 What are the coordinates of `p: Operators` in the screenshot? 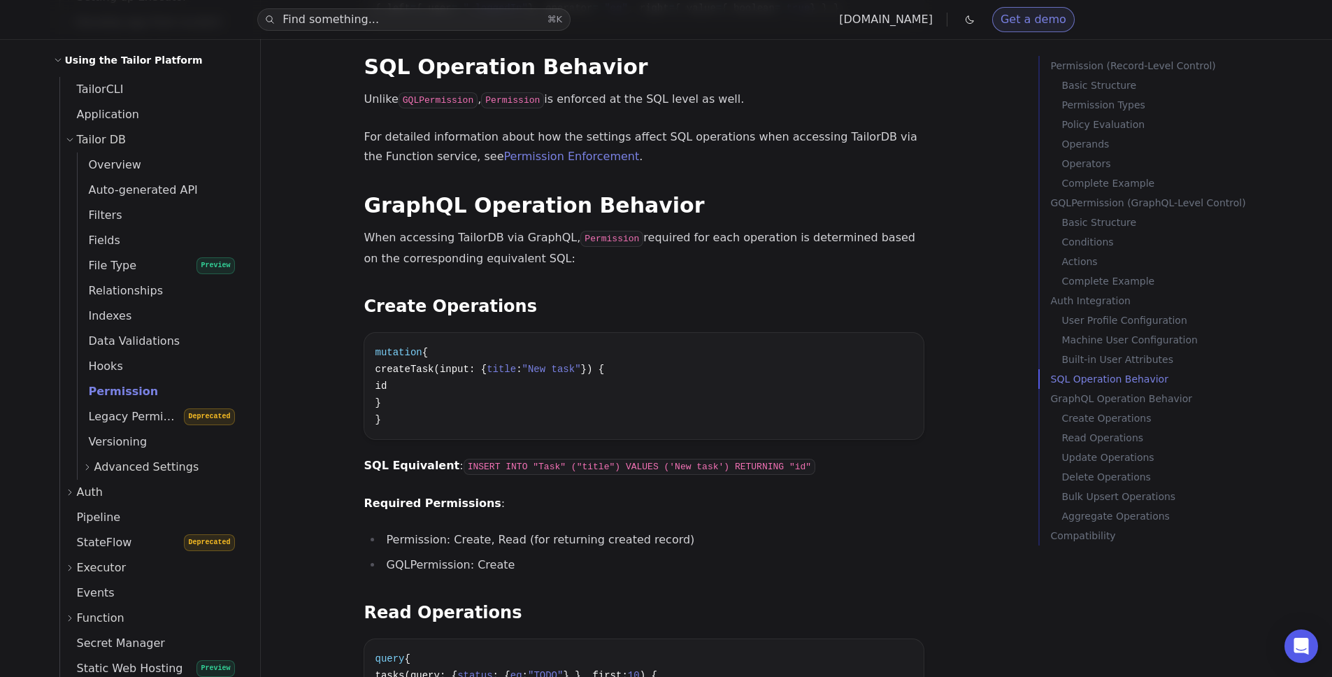 It's located at (1176, 164).